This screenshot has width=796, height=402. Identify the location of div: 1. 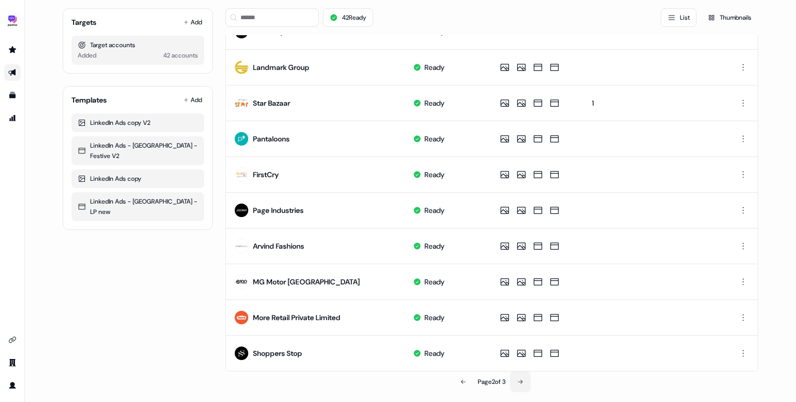
(619, 103).